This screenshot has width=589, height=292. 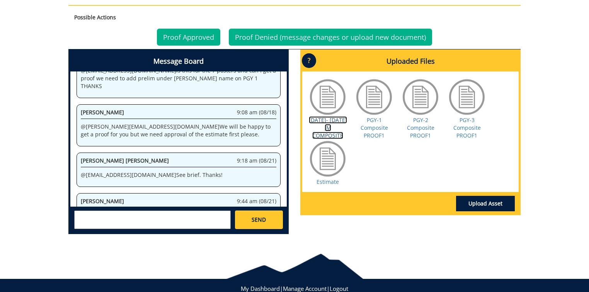 What do you see at coordinates (256, 201) in the screenshot?
I see `span: 9:44 am (08/21)` at bounding box center [256, 201].